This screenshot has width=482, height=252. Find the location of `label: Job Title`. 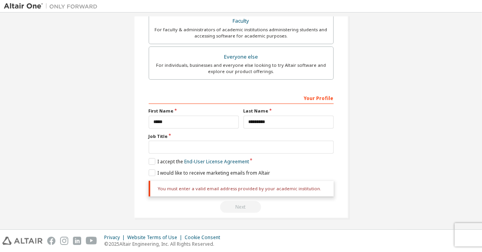

label: Job Title is located at coordinates (241, 136).